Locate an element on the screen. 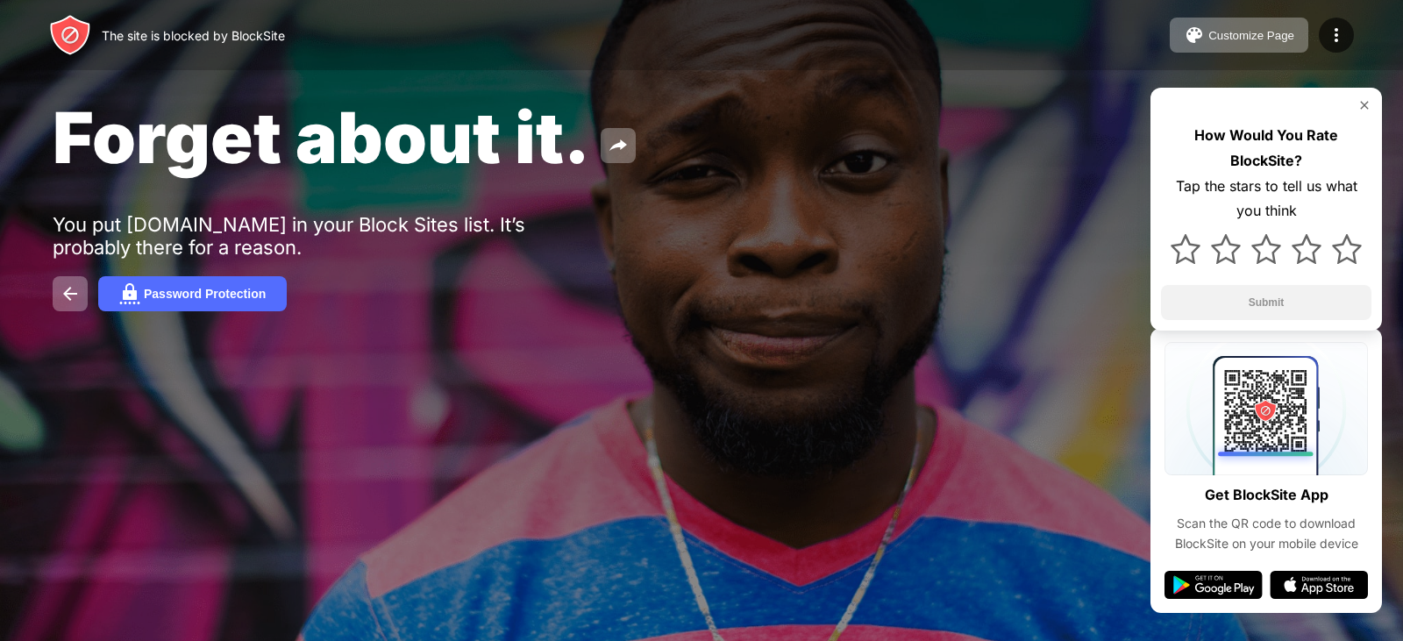 The height and width of the screenshot is (641, 1403). img: back.svg is located at coordinates (70, 294).